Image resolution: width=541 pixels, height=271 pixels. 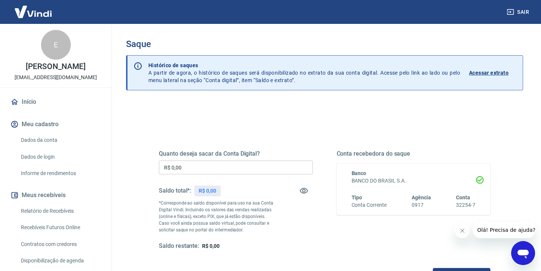 I want to click on button: Meus recebíveis, so click(x=56, y=195).